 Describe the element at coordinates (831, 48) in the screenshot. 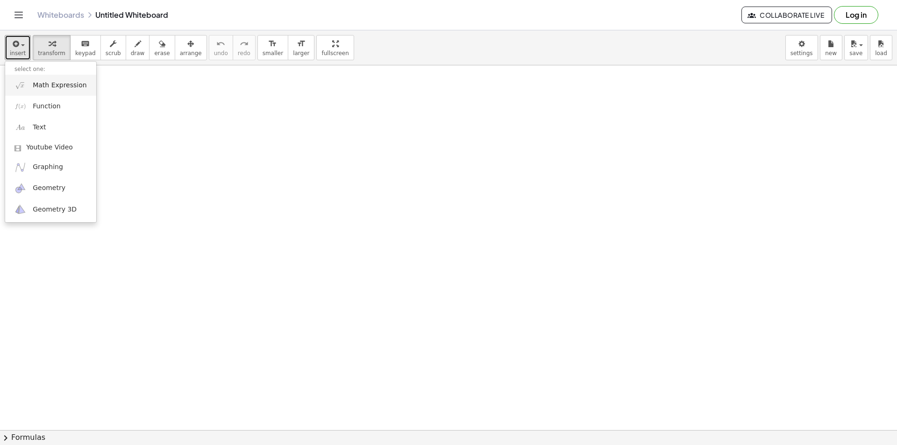

I see `button: new` at that location.